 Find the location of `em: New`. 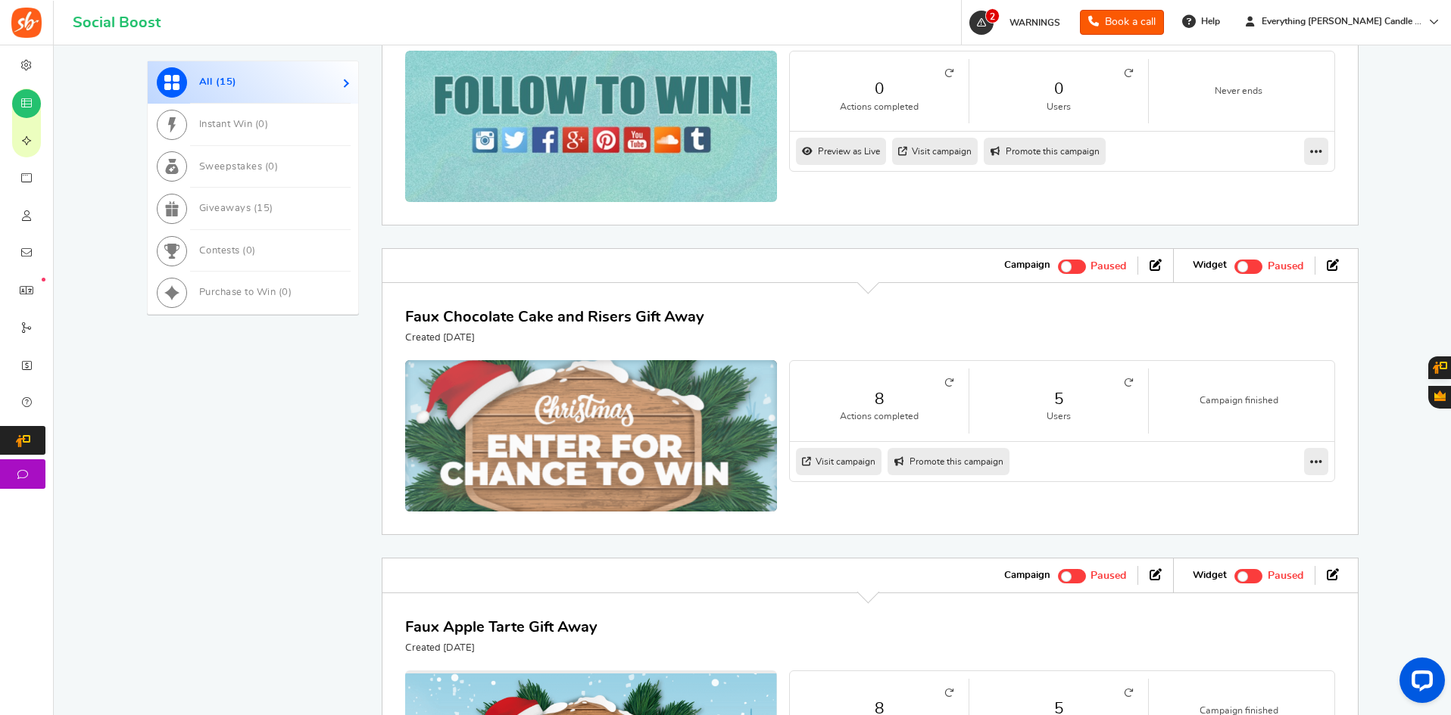

em: New is located at coordinates (43, 279).